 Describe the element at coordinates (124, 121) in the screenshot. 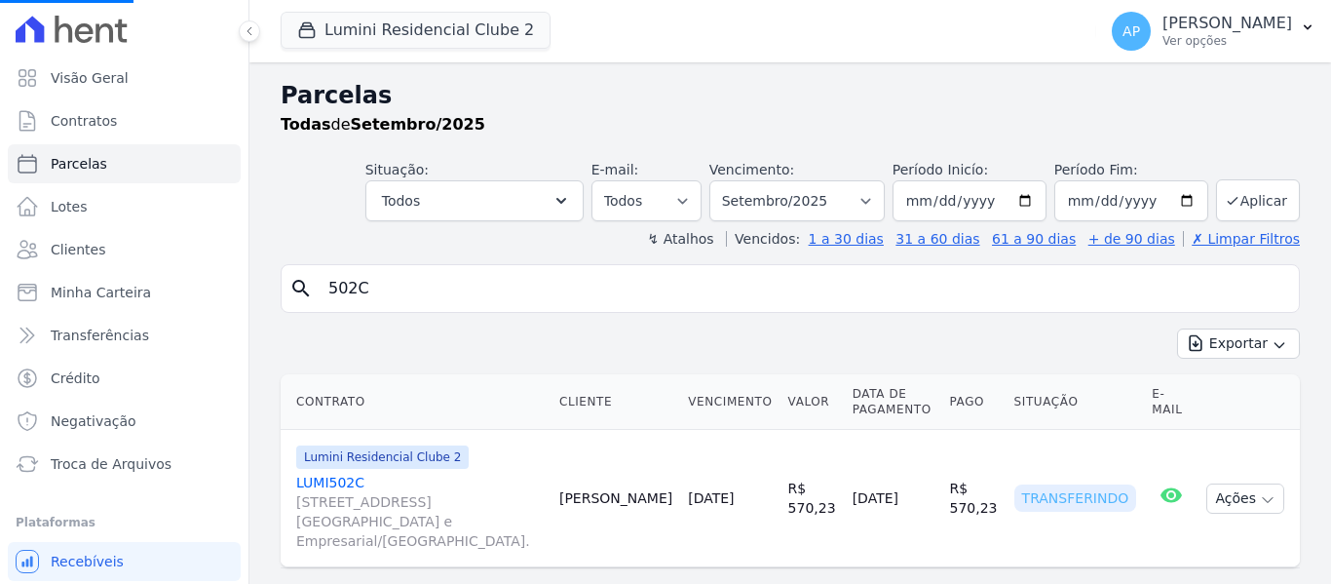

I see `a: Contratos` at that location.